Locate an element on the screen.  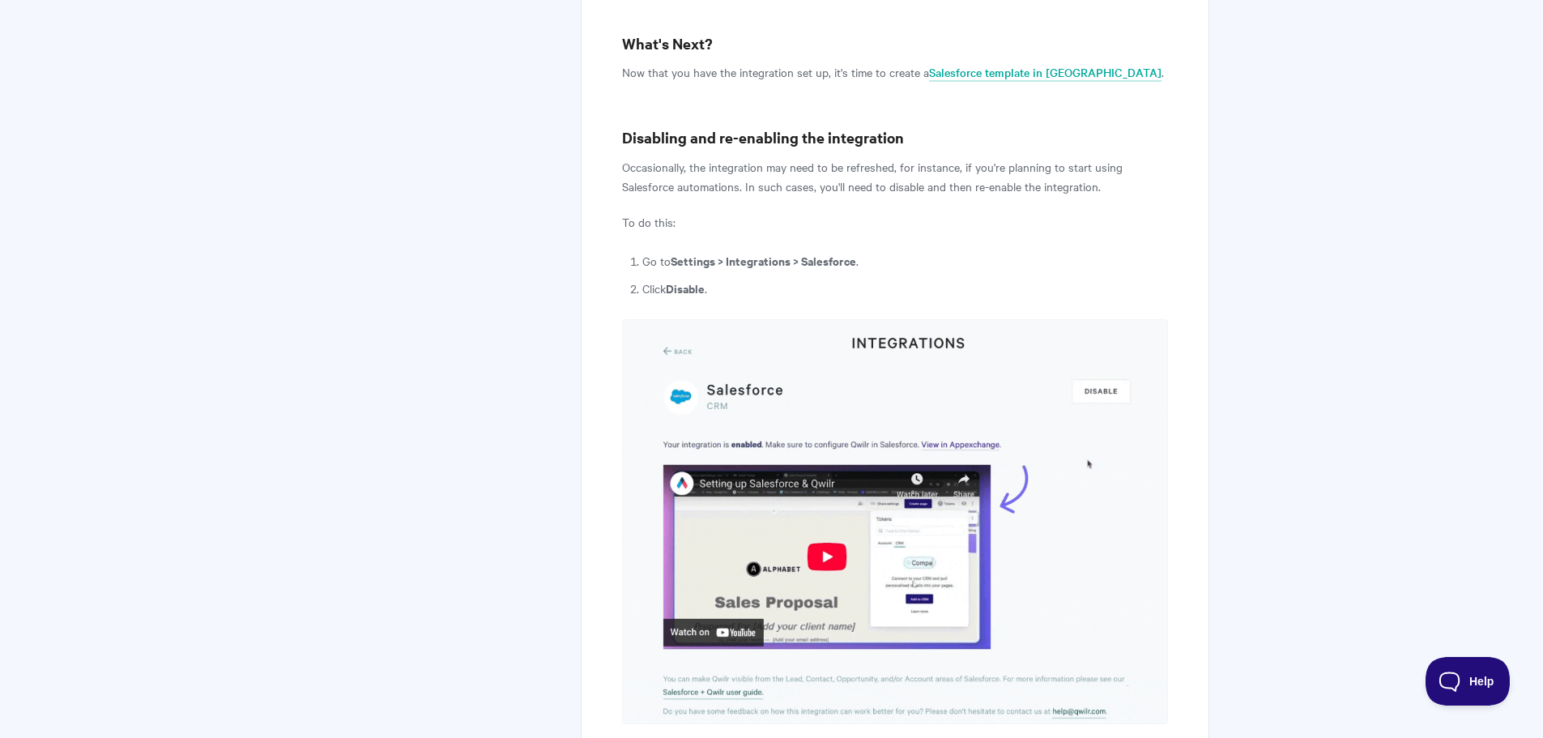
li: Click . is located at coordinates (905, 288).